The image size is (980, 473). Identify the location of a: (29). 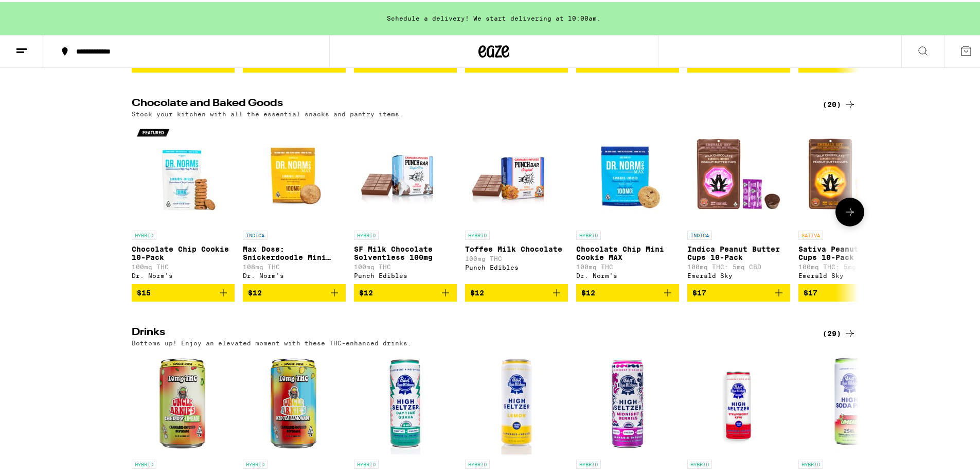
(839, 331).